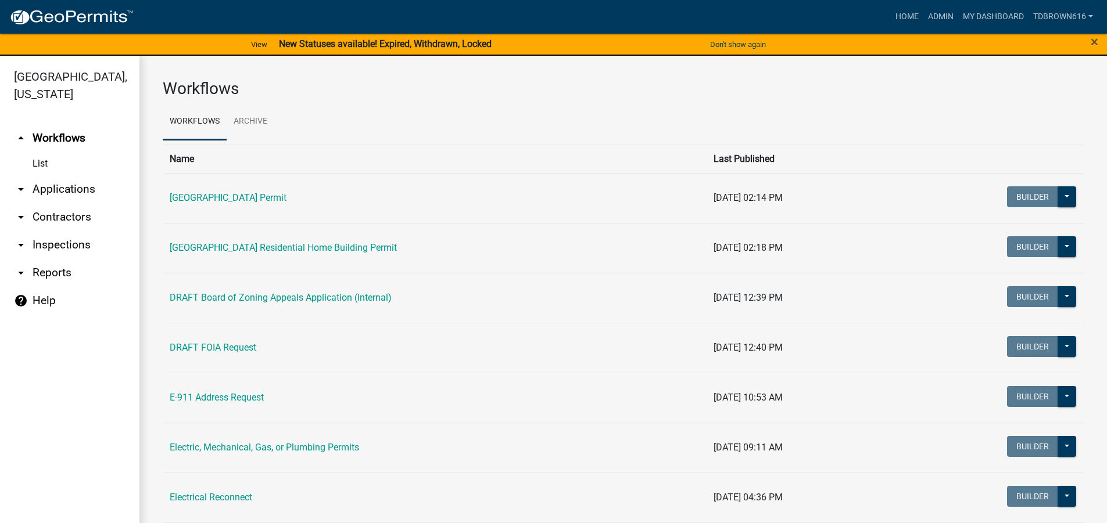 The height and width of the screenshot is (523, 1107). Describe the element at coordinates (800, 159) in the screenshot. I see `th: Last Published` at that location.